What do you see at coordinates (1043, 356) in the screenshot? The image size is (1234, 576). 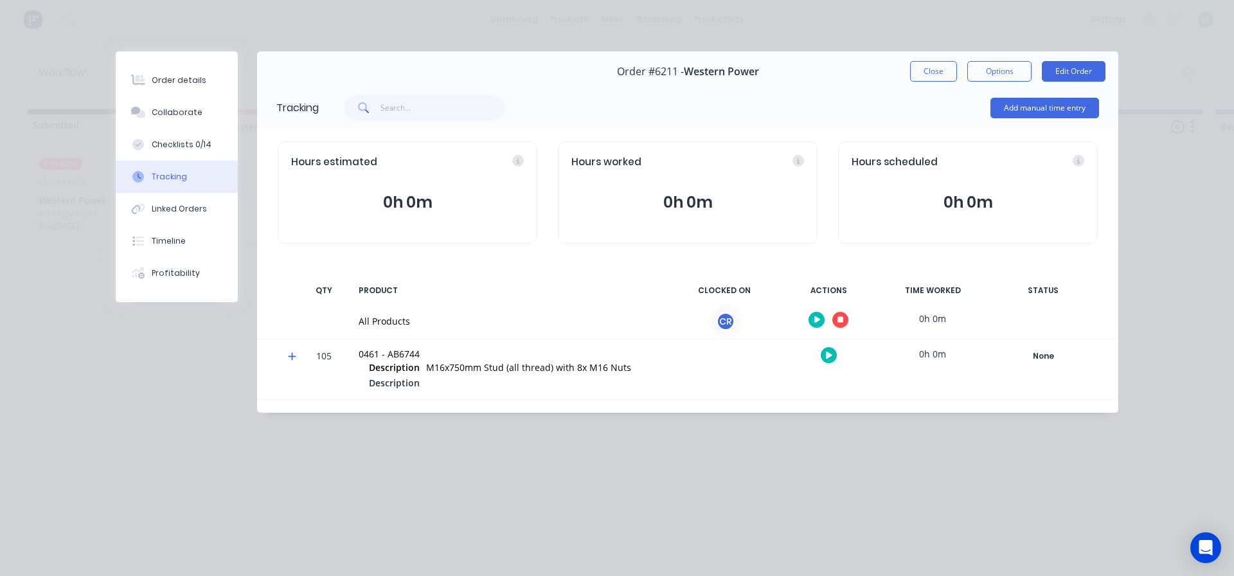 I see `button: None` at bounding box center [1043, 356].